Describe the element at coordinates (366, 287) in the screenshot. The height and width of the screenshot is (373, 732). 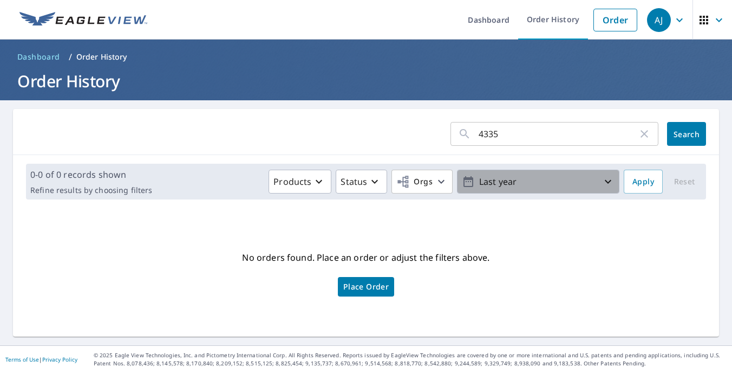
I see `span: Place Order` at that location.